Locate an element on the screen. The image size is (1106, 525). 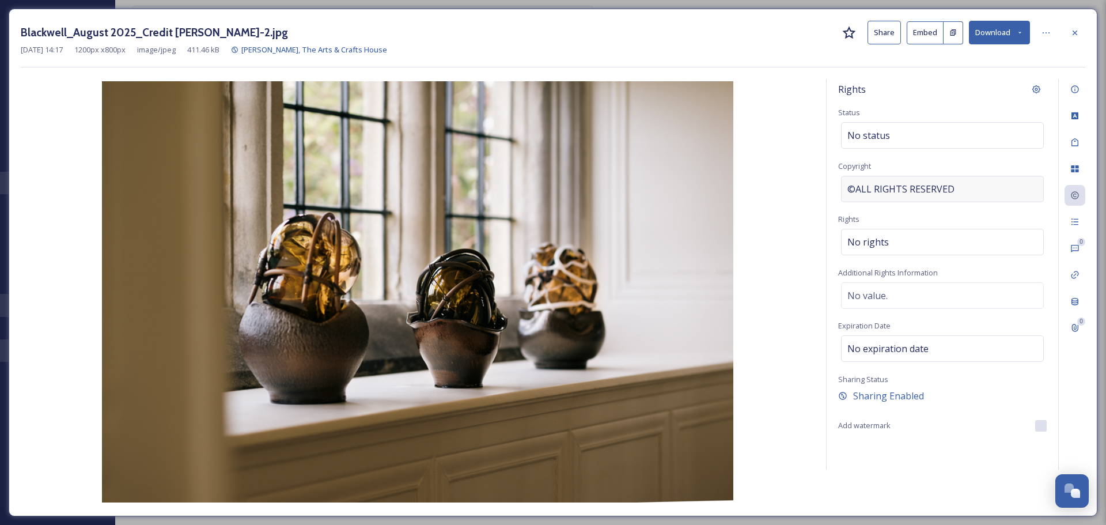
button: Download is located at coordinates (1000, 32).